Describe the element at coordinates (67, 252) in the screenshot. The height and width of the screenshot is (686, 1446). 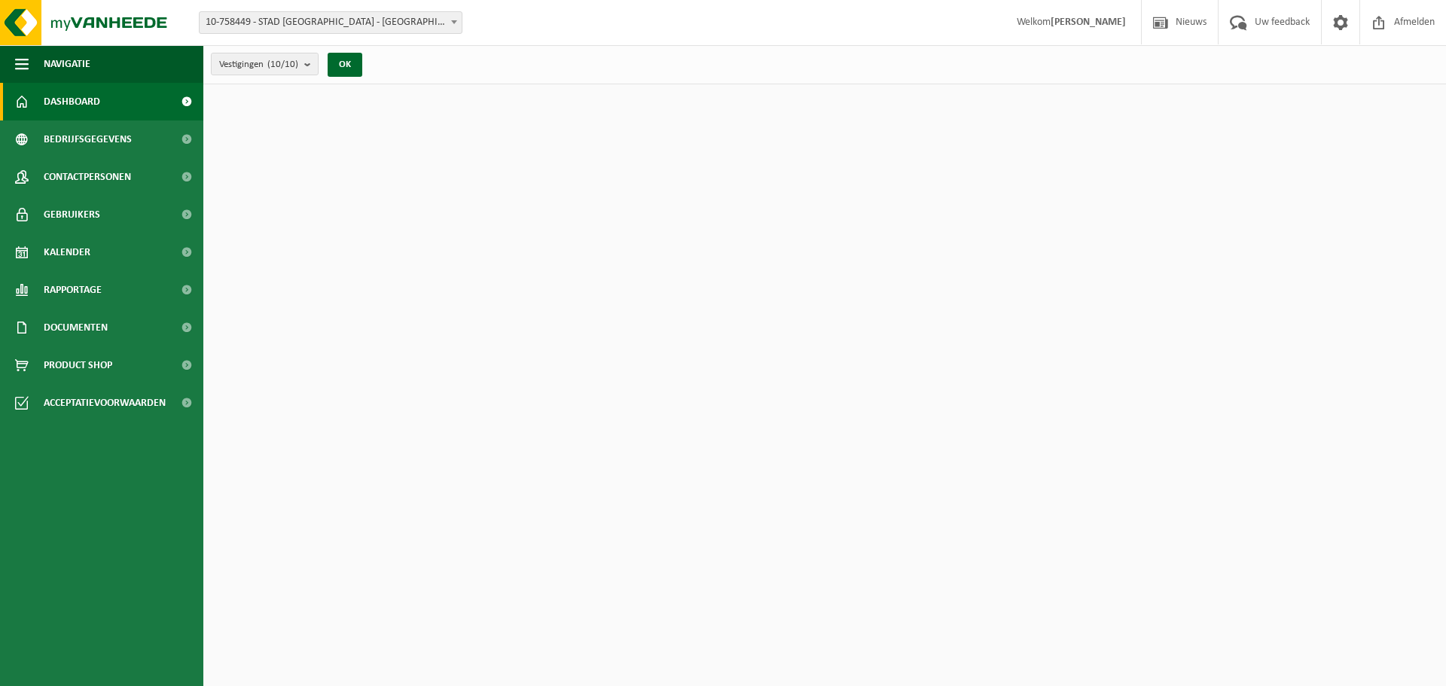
I see `span: Kalender` at that location.